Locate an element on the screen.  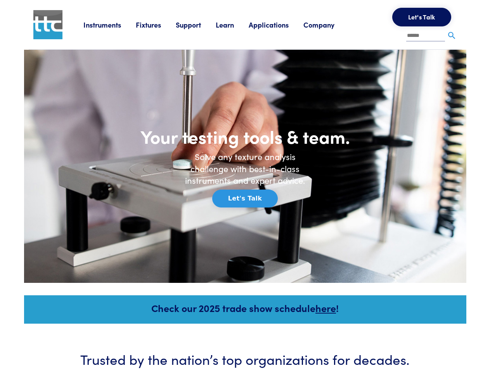
h3: Trusted by the nation’s top organizations for decades. is located at coordinates (245, 358).